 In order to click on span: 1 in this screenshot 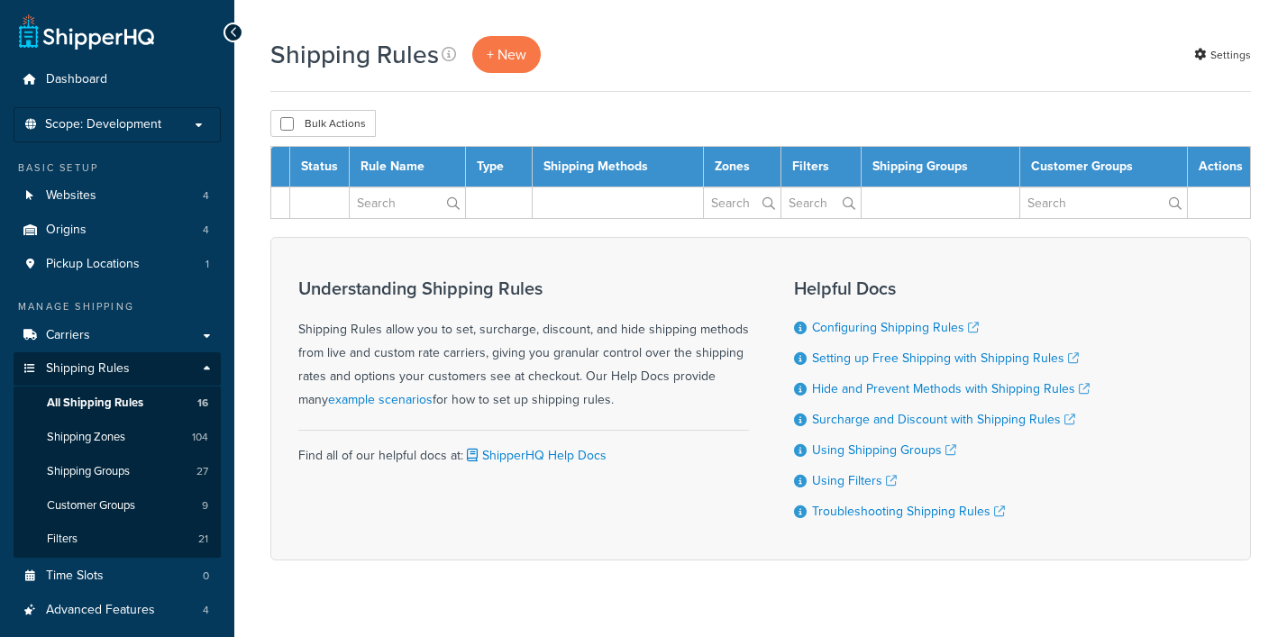, I will do `click(207, 264)`.